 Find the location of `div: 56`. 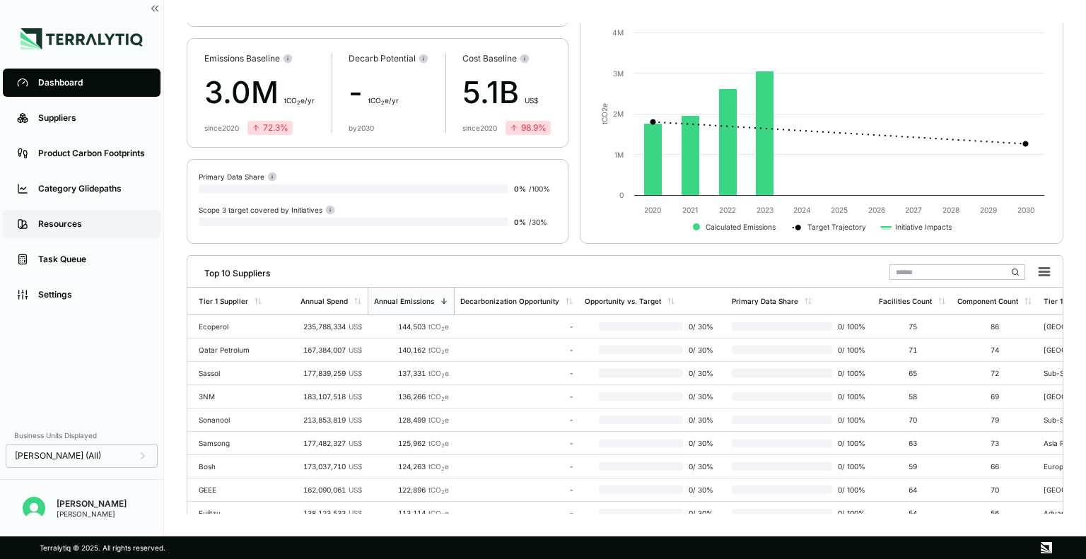

div: 56 is located at coordinates (995, 513).